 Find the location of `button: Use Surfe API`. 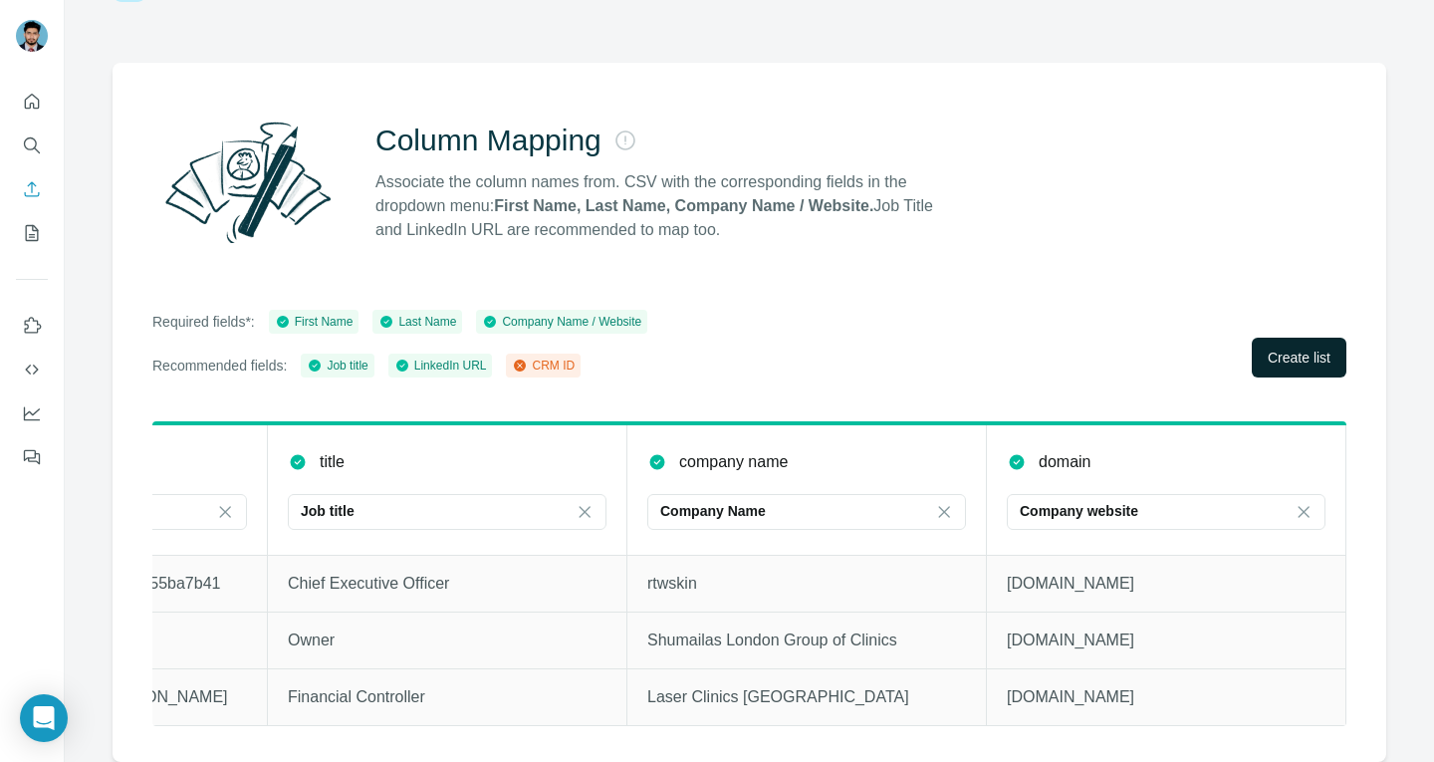

button: Use Surfe API is located at coordinates (32, 369).